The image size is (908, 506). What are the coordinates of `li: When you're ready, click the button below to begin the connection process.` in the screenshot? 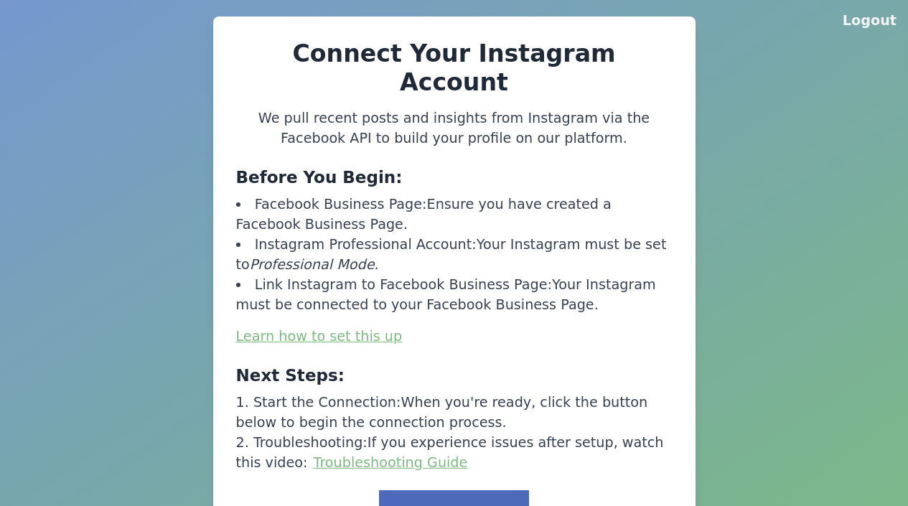 It's located at (454, 413).